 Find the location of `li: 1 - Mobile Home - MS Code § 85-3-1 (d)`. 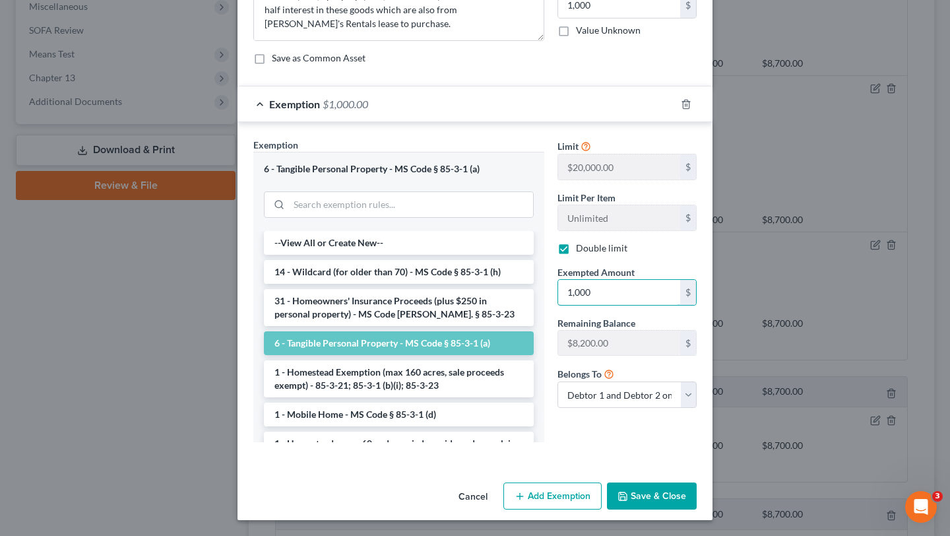

li: 1 - Mobile Home - MS Code § 85-3-1 (d) is located at coordinates (398, 414).